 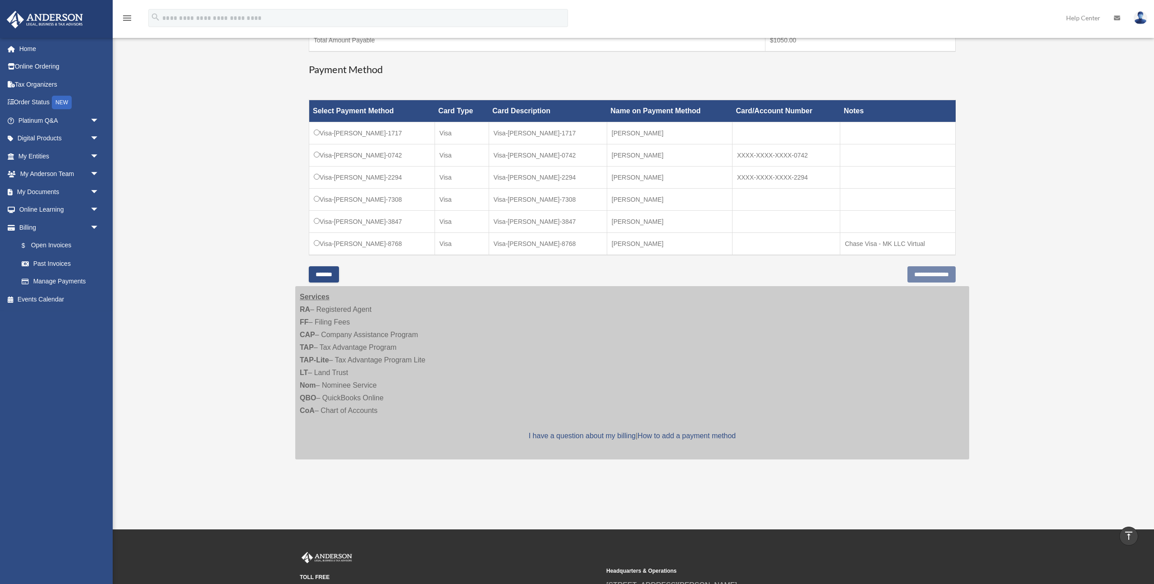 What do you see at coordinates (462, 111) in the screenshot?
I see `th: Card Type` at bounding box center [462, 111].